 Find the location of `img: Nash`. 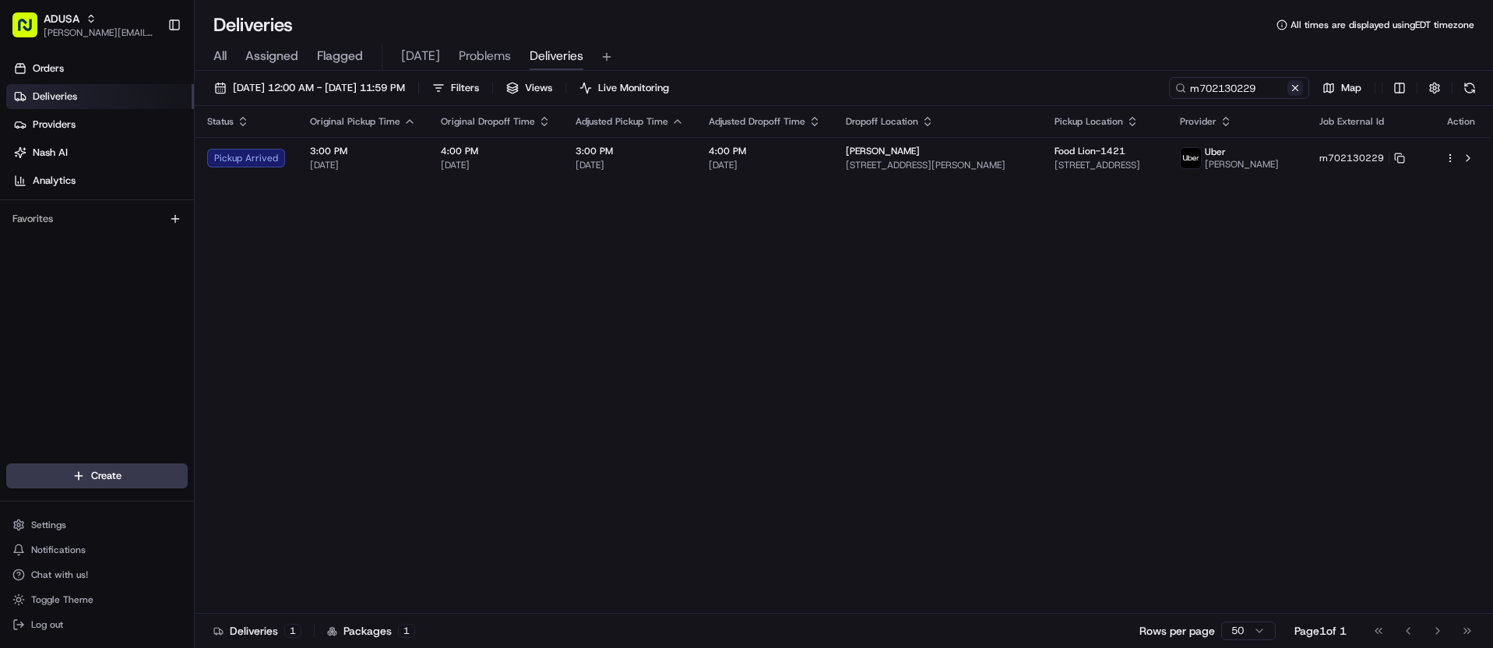

img: Nash is located at coordinates (31, 31).